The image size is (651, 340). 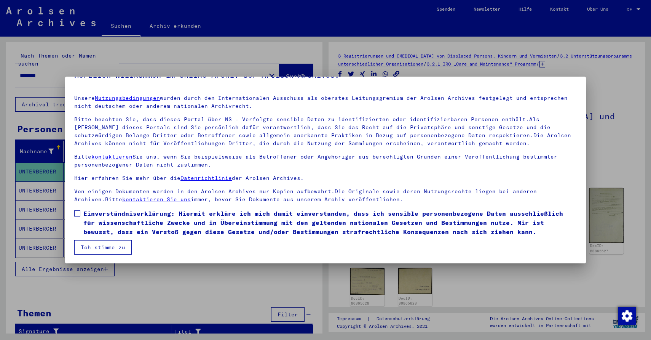 What do you see at coordinates (627, 316) in the screenshot?
I see `img: Zustimmung ändern` at bounding box center [627, 316].